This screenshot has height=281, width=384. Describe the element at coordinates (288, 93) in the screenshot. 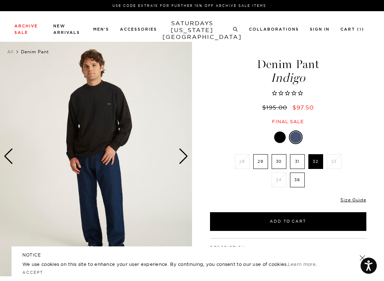

I see `span: Rated 0.0 out of 5 stars 0 reviews` at that location.